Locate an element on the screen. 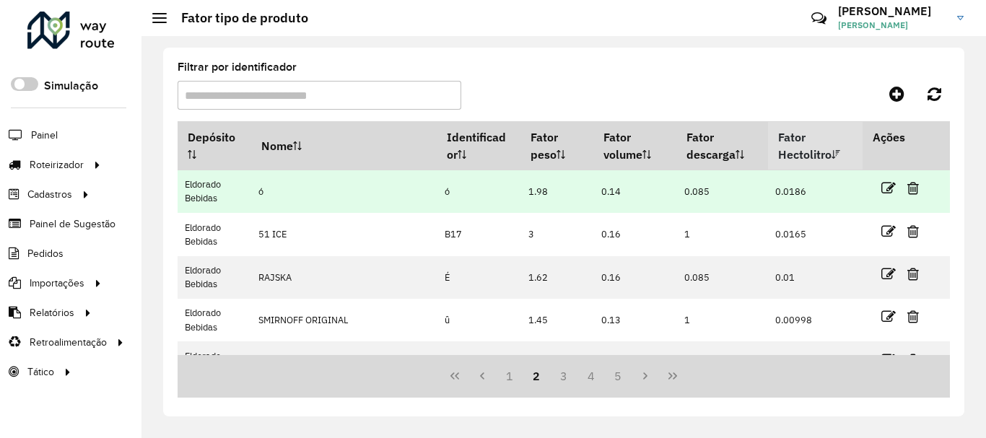 The width and height of the screenshot is (986, 438). td: 1.98 is located at coordinates (556, 191).